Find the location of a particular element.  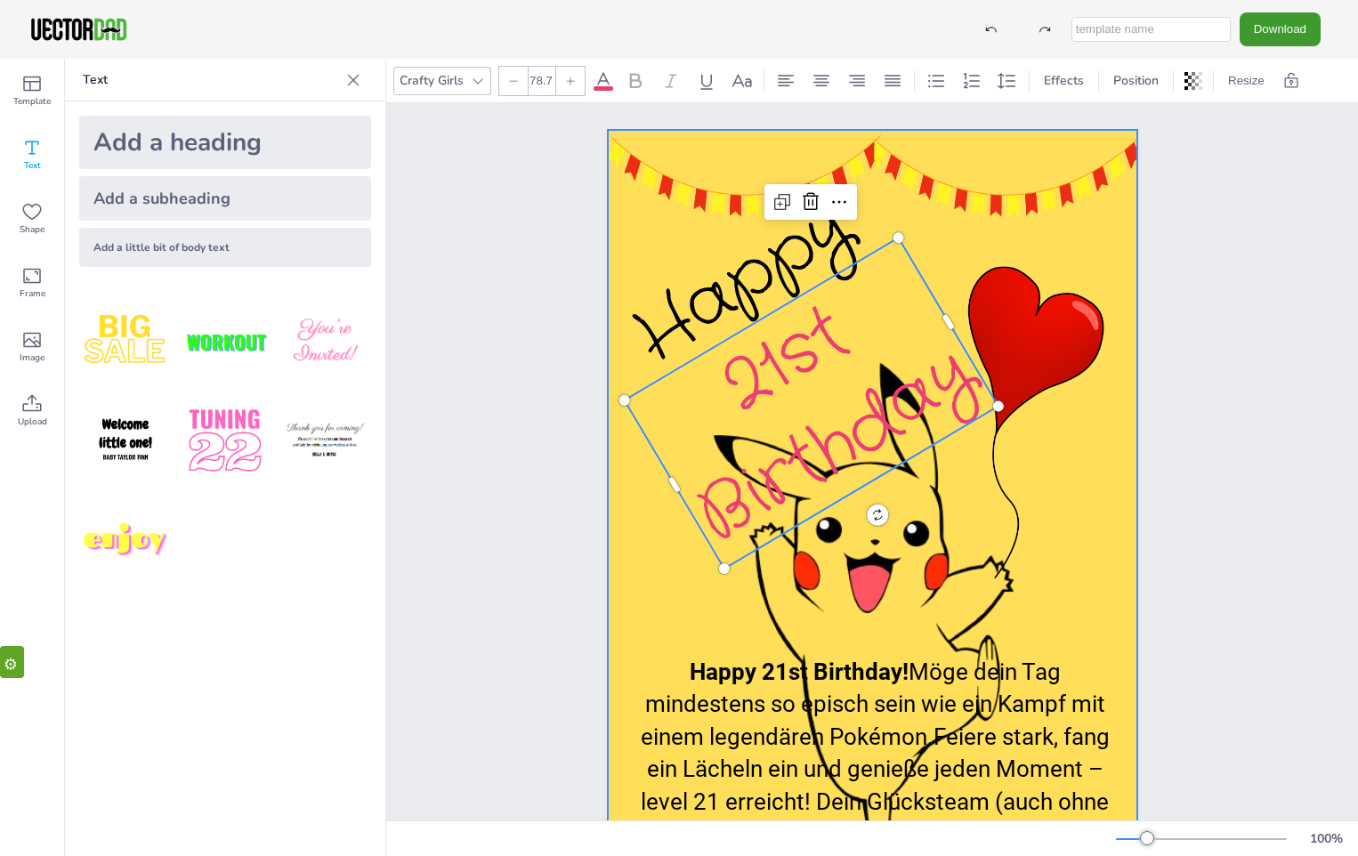

span: Frame is located at coordinates (32, 294).